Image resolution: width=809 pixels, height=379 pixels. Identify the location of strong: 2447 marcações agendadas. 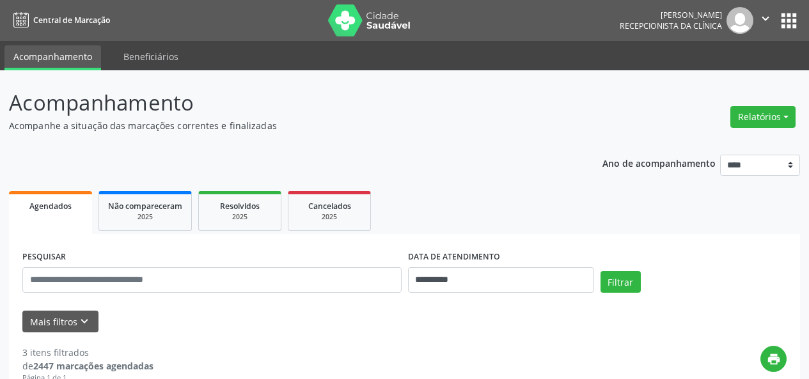
(93, 366).